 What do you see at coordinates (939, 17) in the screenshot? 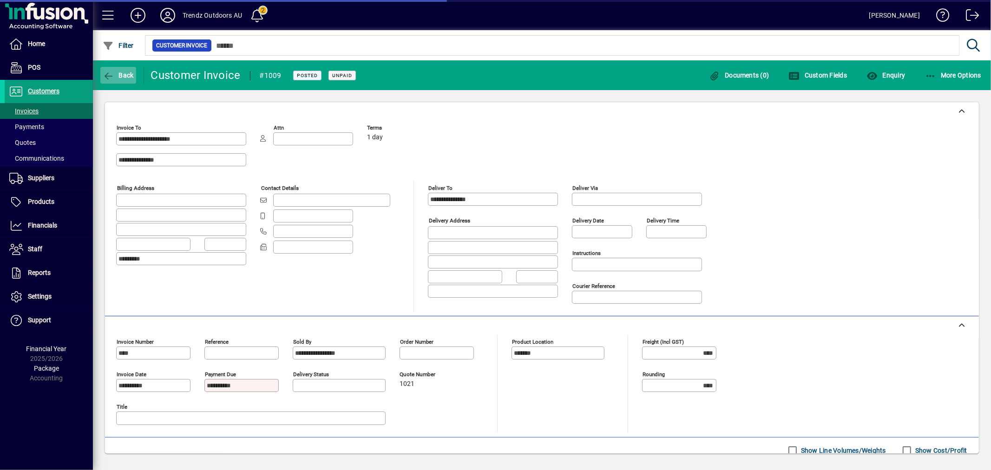
I see `a: Knowledge Base` at bounding box center [939, 17].